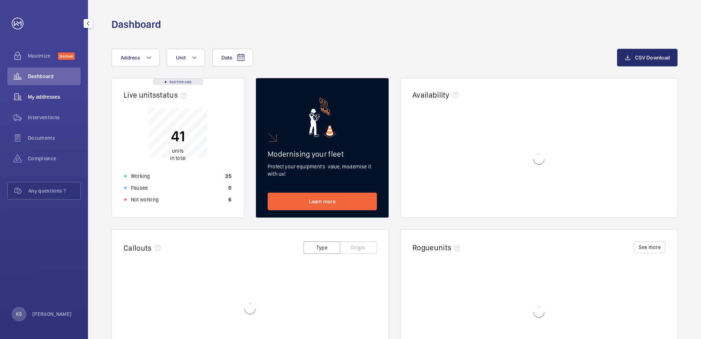  Describe the element at coordinates (232, 58) in the screenshot. I see `button: Date` at that location.